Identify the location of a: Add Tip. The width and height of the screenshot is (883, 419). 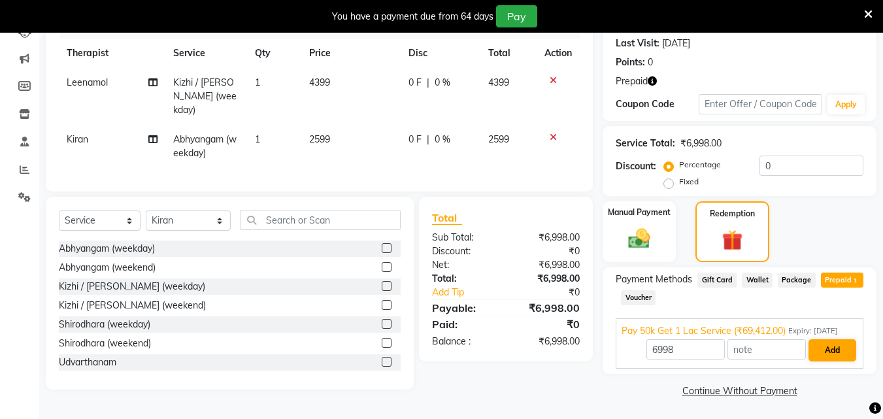
(471, 292).